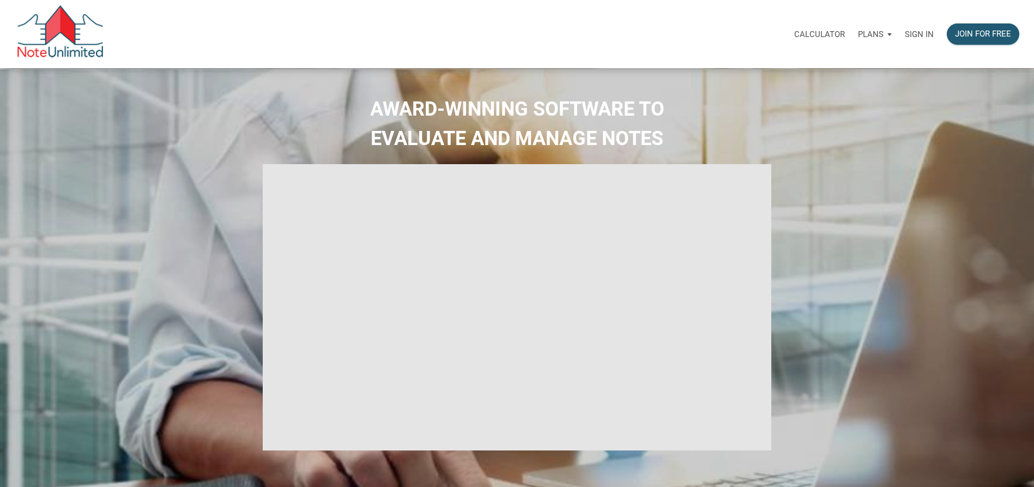  What do you see at coordinates (819, 34) in the screenshot?
I see `p: Calculator` at bounding box center [819, 34].